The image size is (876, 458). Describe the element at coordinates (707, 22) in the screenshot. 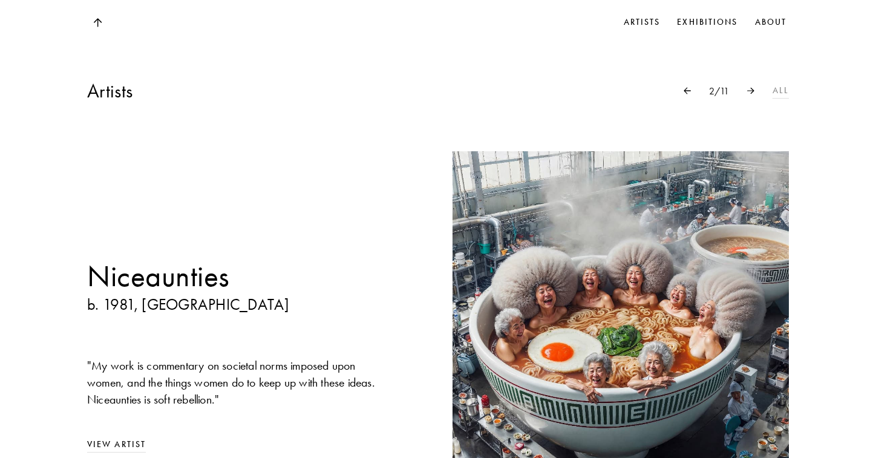

I see `a: Exhibitions` at that location.